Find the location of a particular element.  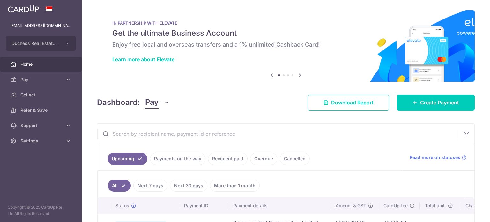

img: CardUp is located at coordinates (23, 9).